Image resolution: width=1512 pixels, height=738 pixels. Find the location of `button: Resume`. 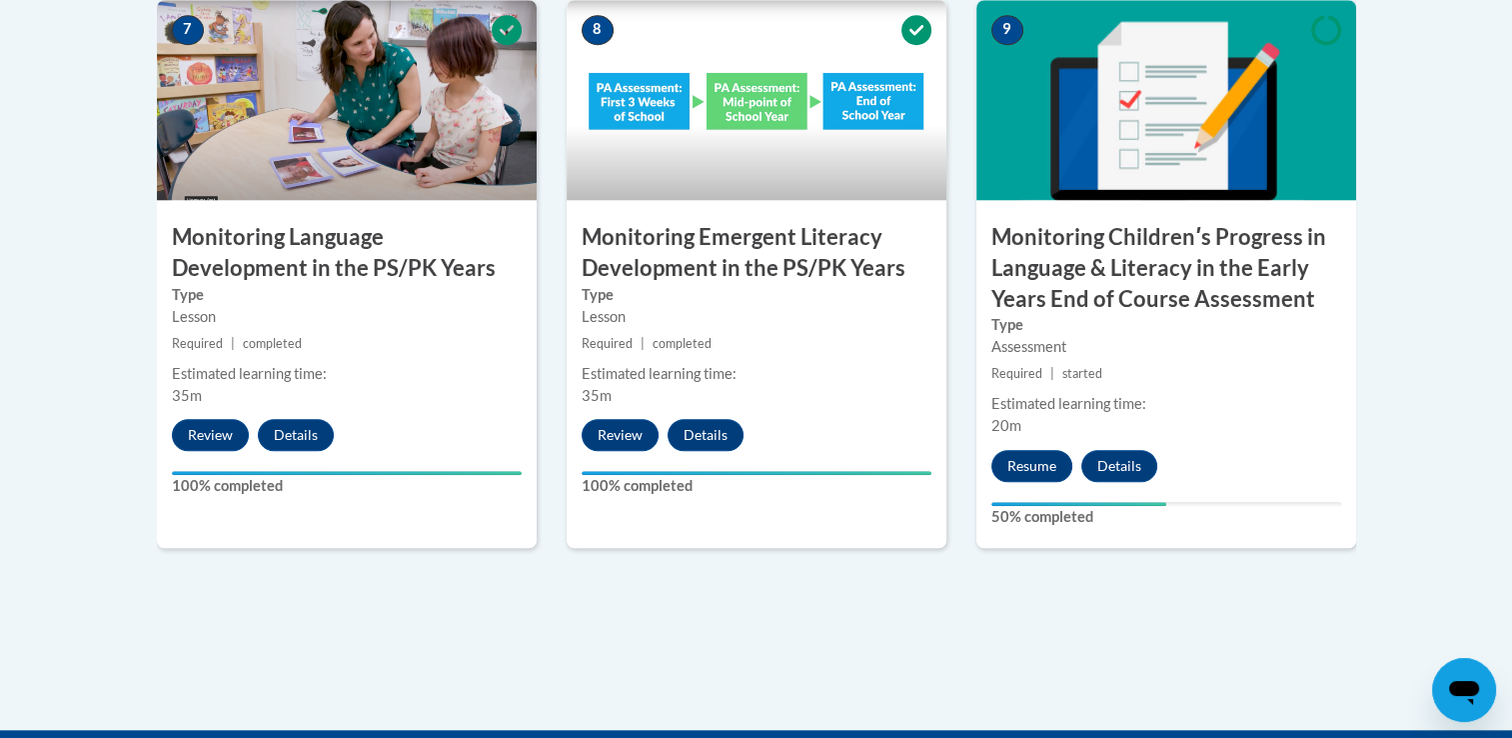

button: Resume is located at coordinates (1032, 466).